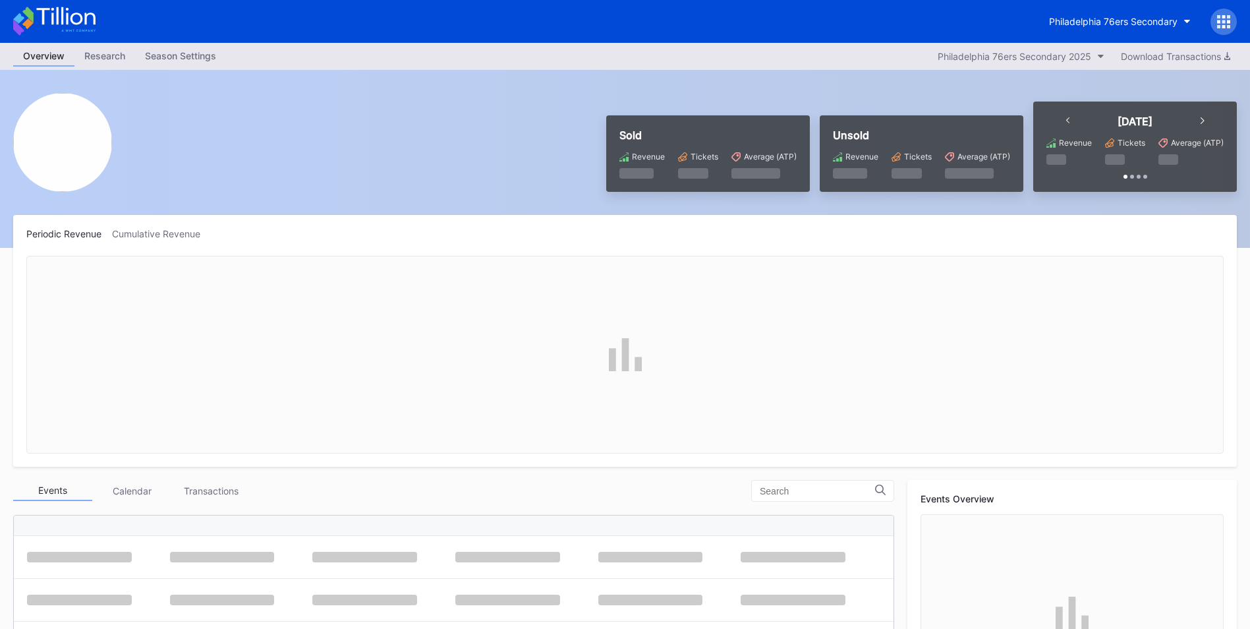  What do you see at coordinates (132, 490) in the screenshot?
I see `div: Calendar` at bounding box center [132, 490].